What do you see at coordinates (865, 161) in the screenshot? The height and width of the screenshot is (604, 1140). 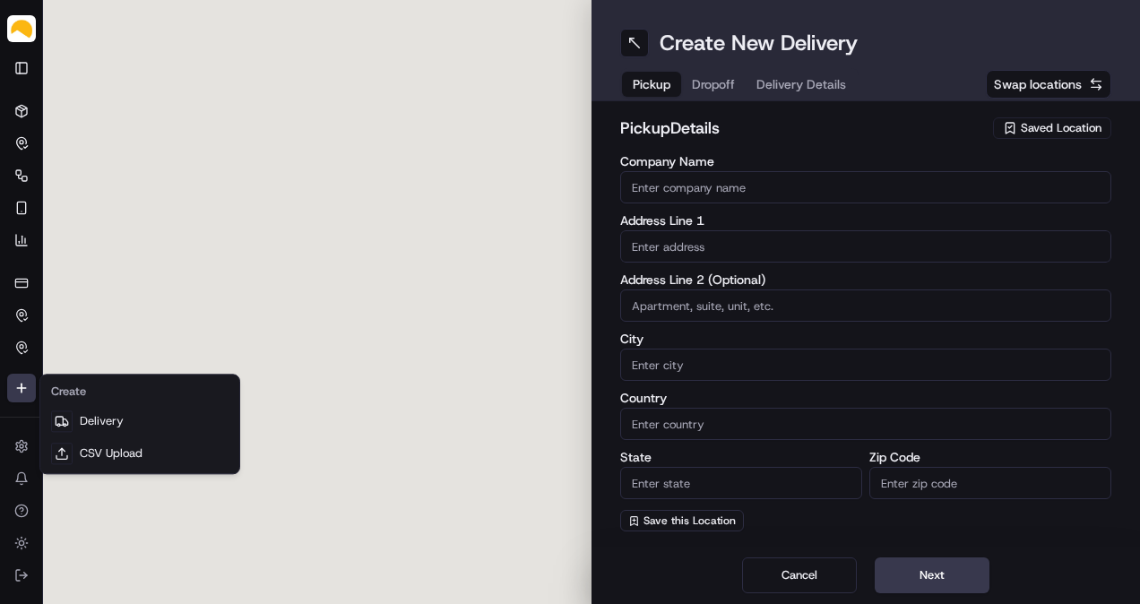 I see `label: Company Name` at bounding box center [865, 161].